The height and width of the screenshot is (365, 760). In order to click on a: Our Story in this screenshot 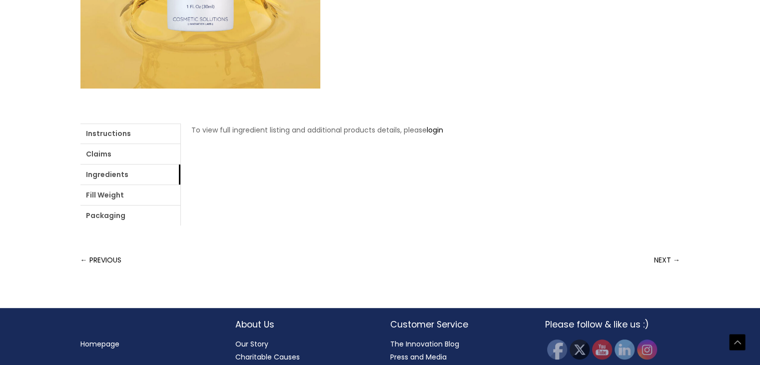, I will do `click(252, 344)`.